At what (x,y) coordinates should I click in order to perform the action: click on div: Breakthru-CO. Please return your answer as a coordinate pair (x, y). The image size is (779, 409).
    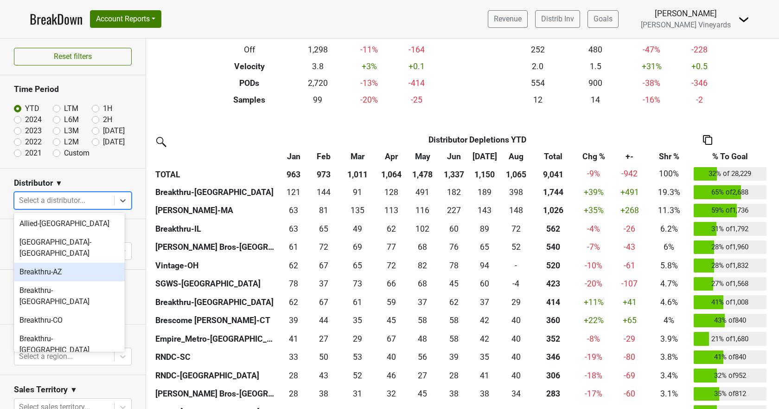
    Looking at the image, I should click on (69, 320).